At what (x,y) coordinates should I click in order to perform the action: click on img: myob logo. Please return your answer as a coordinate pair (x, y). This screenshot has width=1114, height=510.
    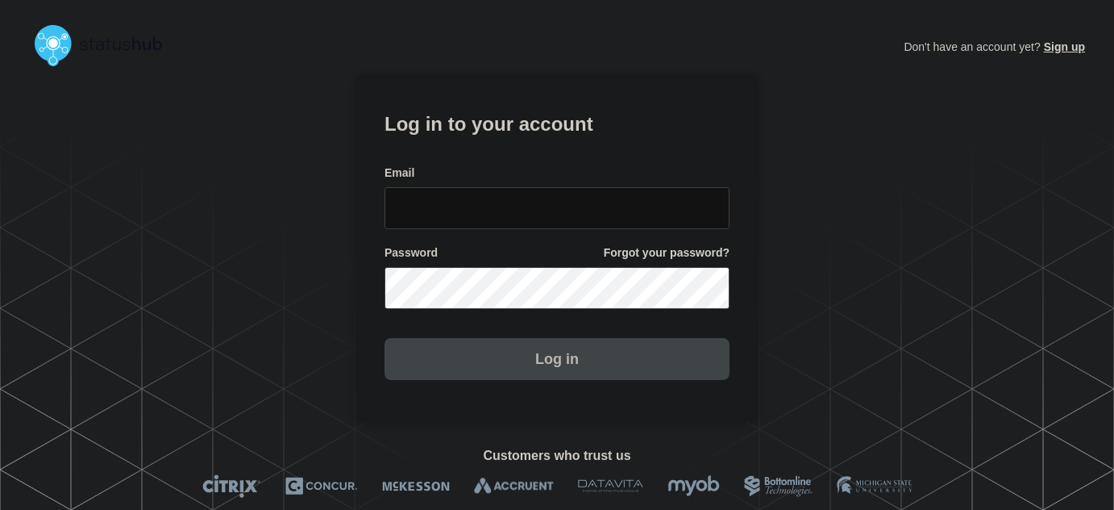
    Looking at the image, I should click on (693, 485).